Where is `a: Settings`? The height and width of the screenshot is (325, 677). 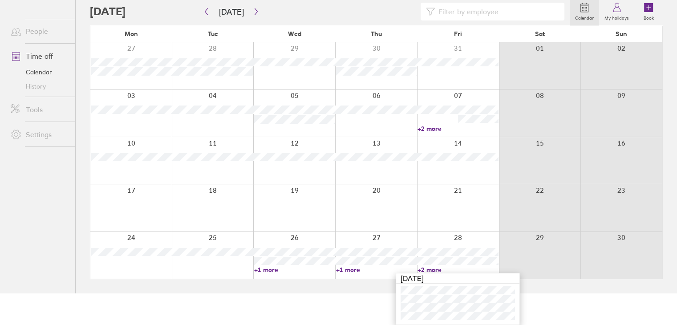
a: Settings is located at coordinates (39, 134).